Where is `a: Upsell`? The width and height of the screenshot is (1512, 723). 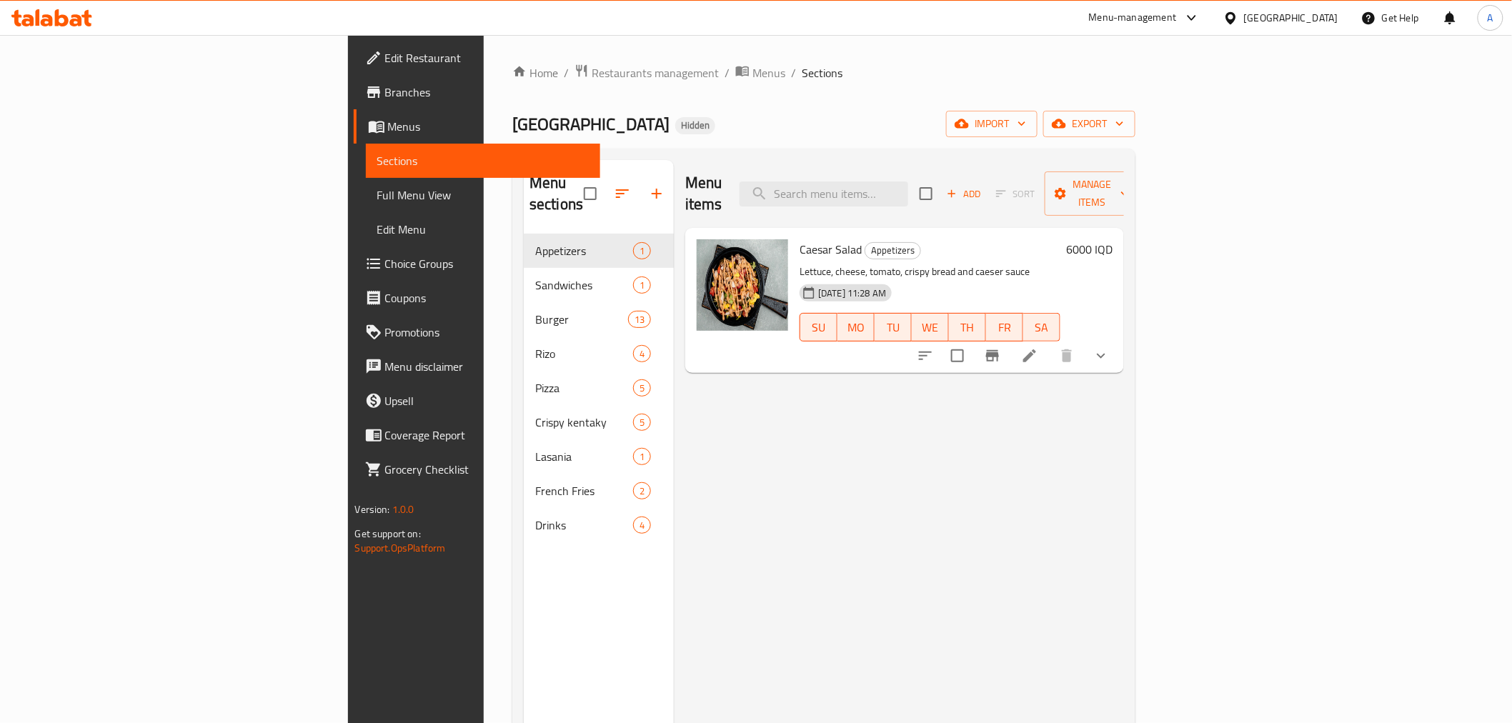
a: Upsell is located at coordinates (477, 401).